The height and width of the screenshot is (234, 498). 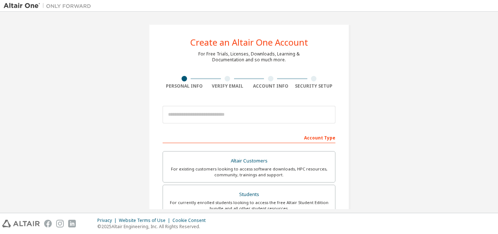 I want to click on img: facebook.svg, so click(x=48, y=223).